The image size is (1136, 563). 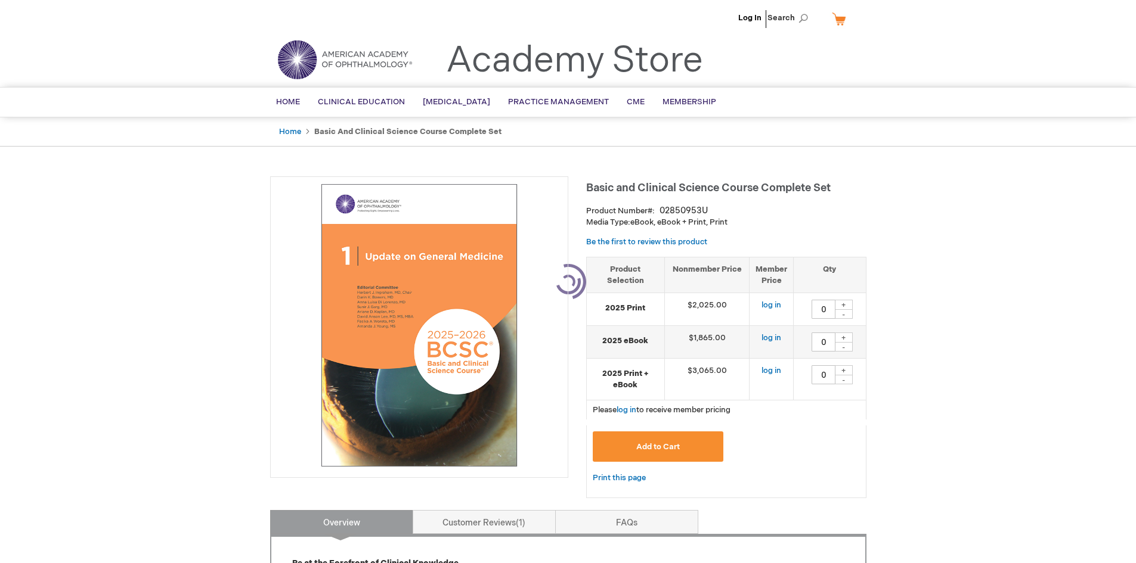 I want to click on th: Qty, so click(x=829, y=275).